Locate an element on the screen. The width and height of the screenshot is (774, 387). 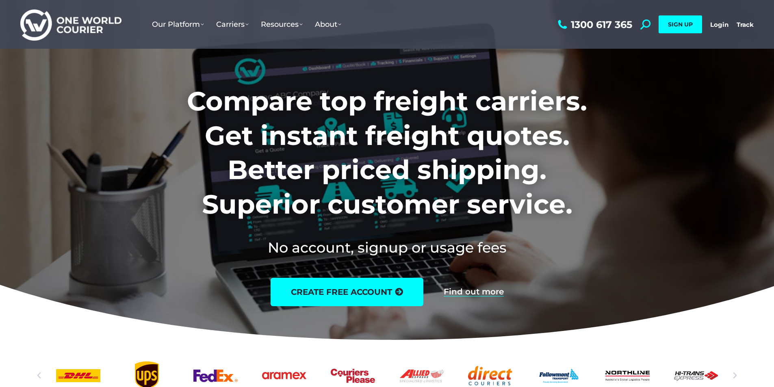
h1: Compare top freight carriers. Get instant freight quotes. Better priced shipping. Superior custom... is located at coordinates (387, 153).